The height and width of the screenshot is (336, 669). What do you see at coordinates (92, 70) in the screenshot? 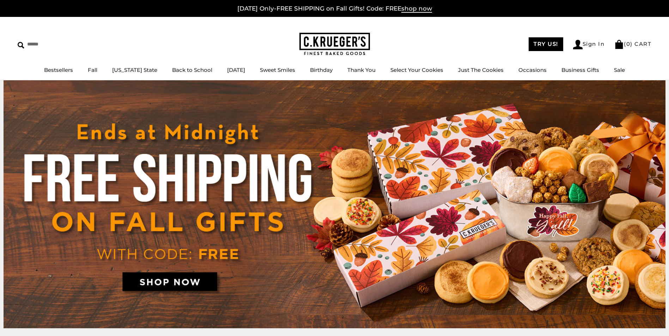
I see `a: Fall` at bounding box center [92, 70].